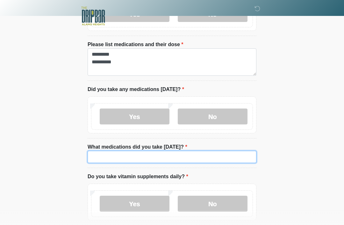 The height and width of the screenshot is (225, 344). What do you see at coordinates (93, 16) in the screenshot?
I see `img: The DRIPBaR - Alamo Heights Logo` at bounding box center [93, 16].